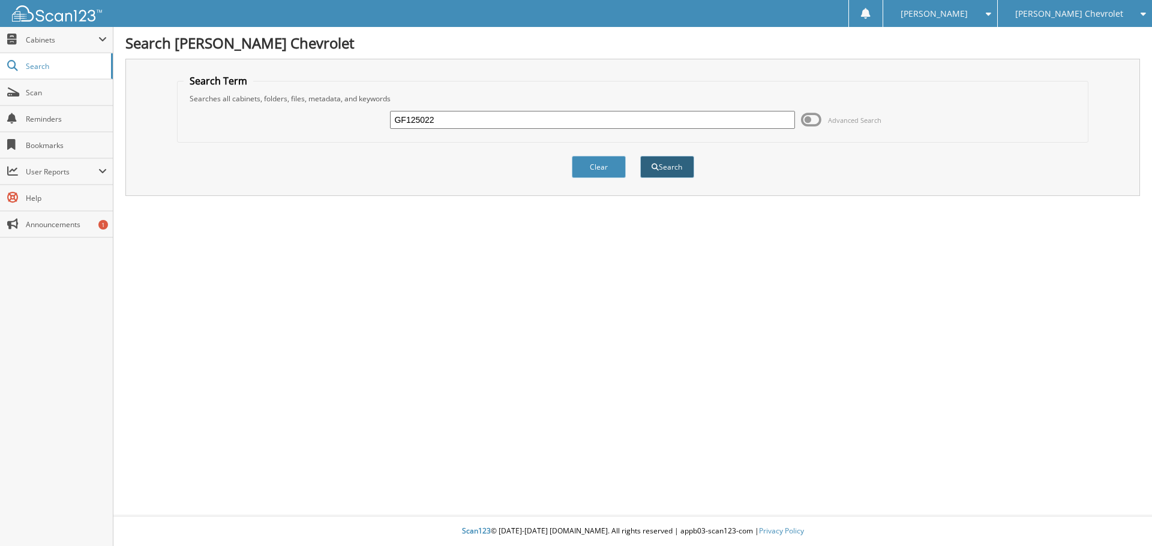  I want to click on span: Advanced Search, so click(854, 120).